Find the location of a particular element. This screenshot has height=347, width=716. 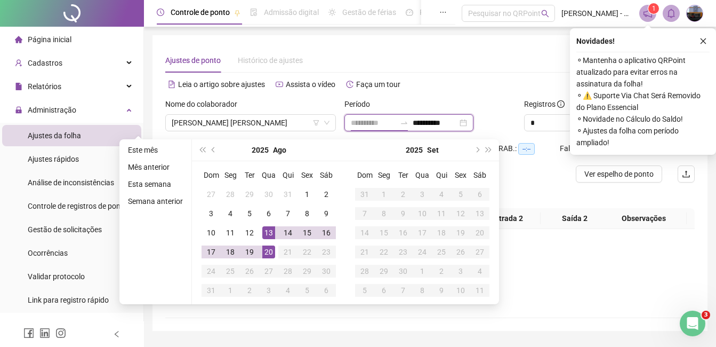

div: 22 is located at coordinates (384, 252).